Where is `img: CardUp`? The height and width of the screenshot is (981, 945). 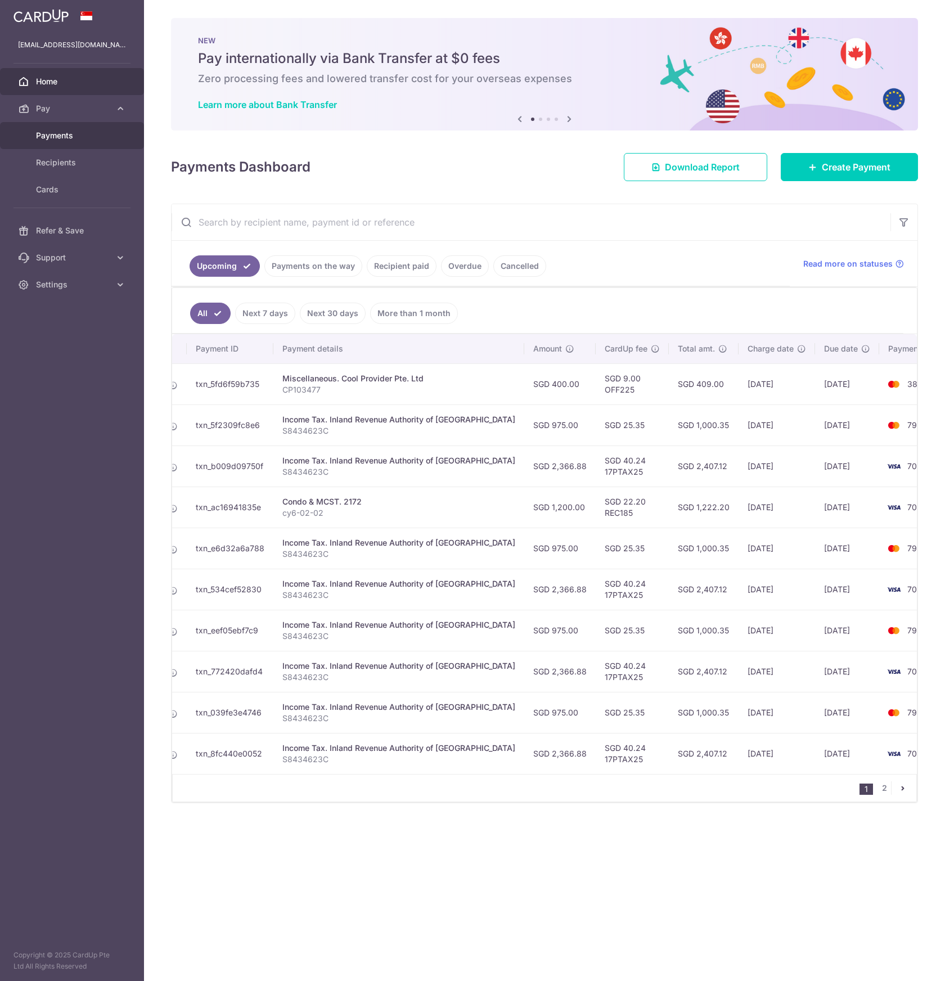
img: CardUp is located at coordinates (41, 16).